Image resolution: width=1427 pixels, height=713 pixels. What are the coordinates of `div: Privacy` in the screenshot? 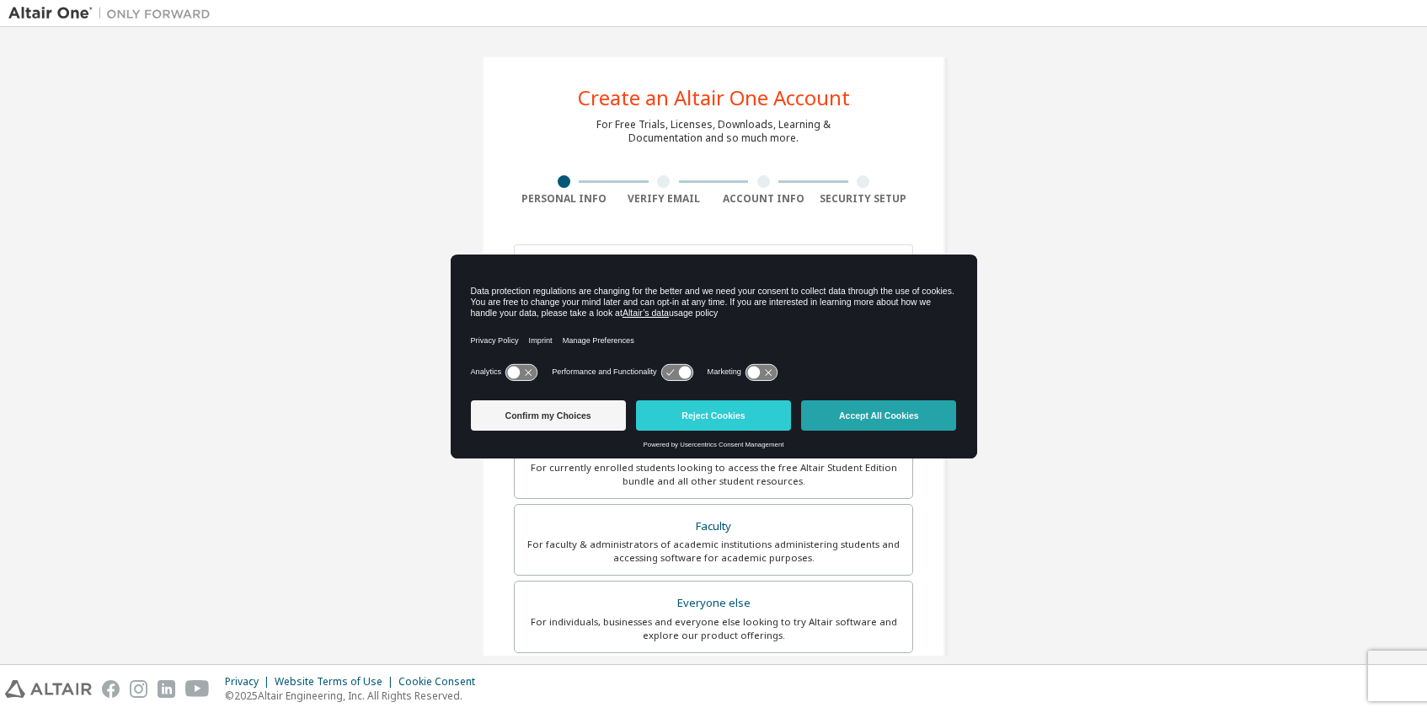 It's located at (249, 681).